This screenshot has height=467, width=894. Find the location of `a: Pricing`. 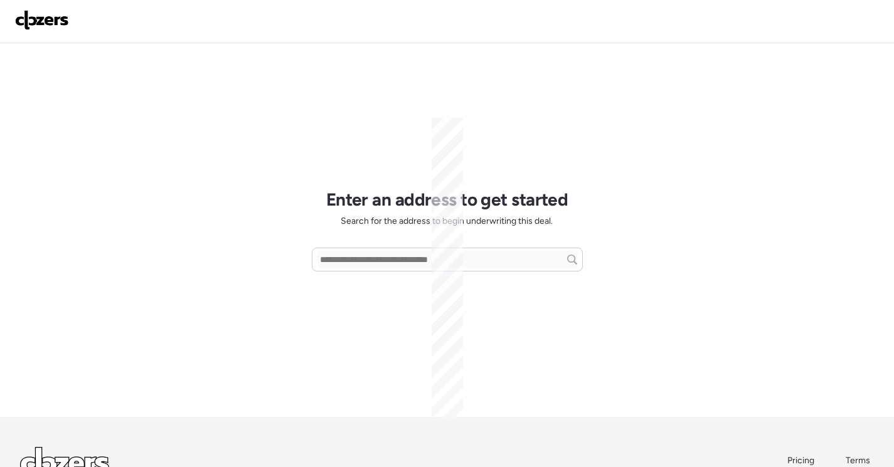

a: Pricing is located at coordinates (801, 461).